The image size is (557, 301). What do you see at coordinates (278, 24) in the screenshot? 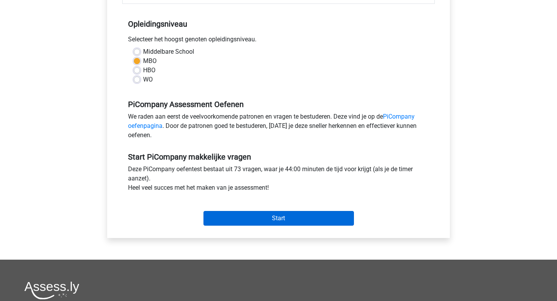
I see `h5: Opleidingsniveau` at bounding box center [278, 24].